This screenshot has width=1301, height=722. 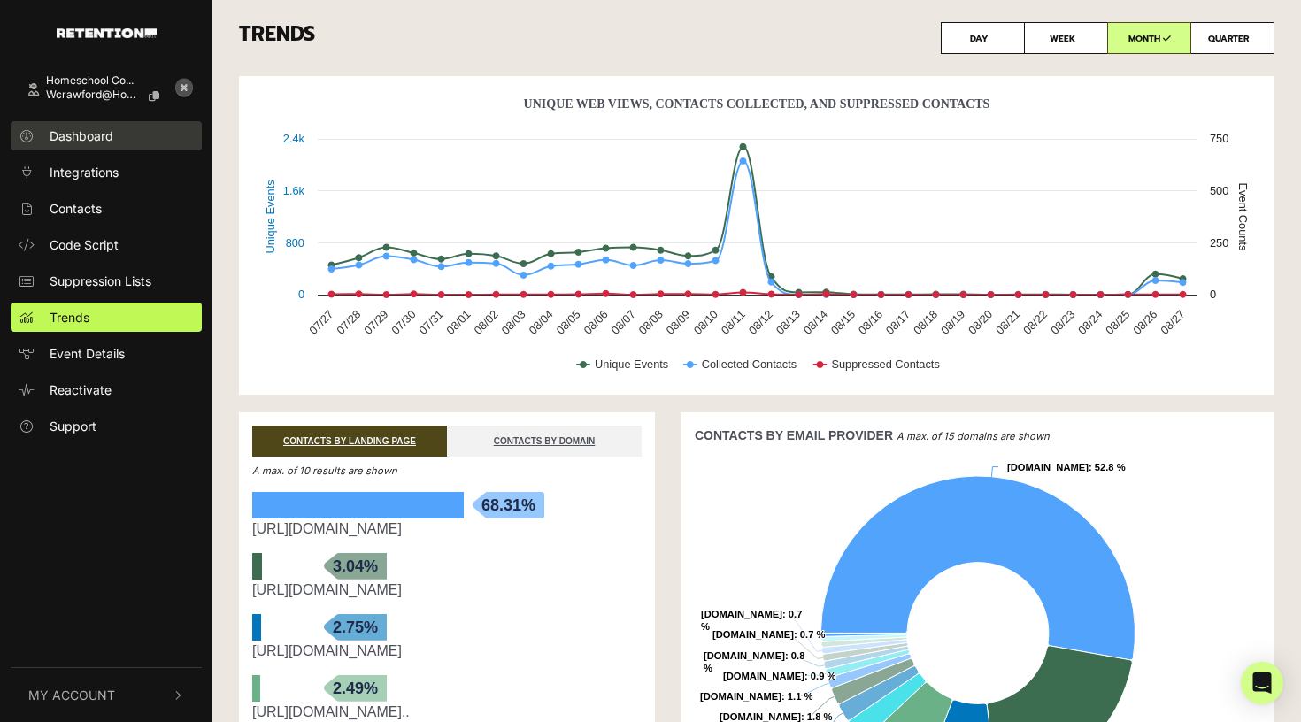 I want to click on span: 68.31%, so click(x=508, y=505).